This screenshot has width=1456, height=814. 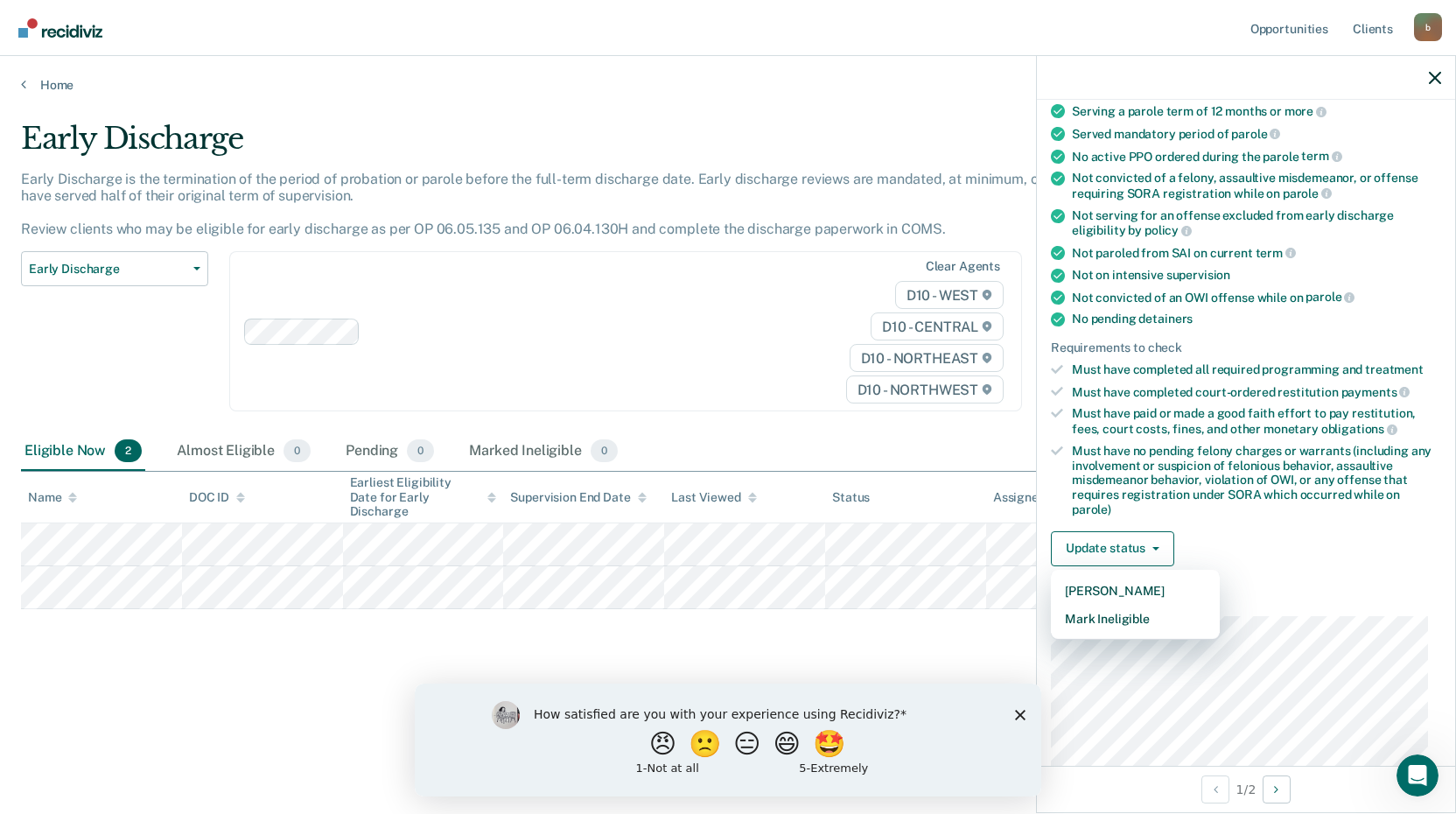 What do you see at coordinates (1276, 790) in the screenshot?
I see `button: Next Opportunity` at bounding box center [1276, 790].